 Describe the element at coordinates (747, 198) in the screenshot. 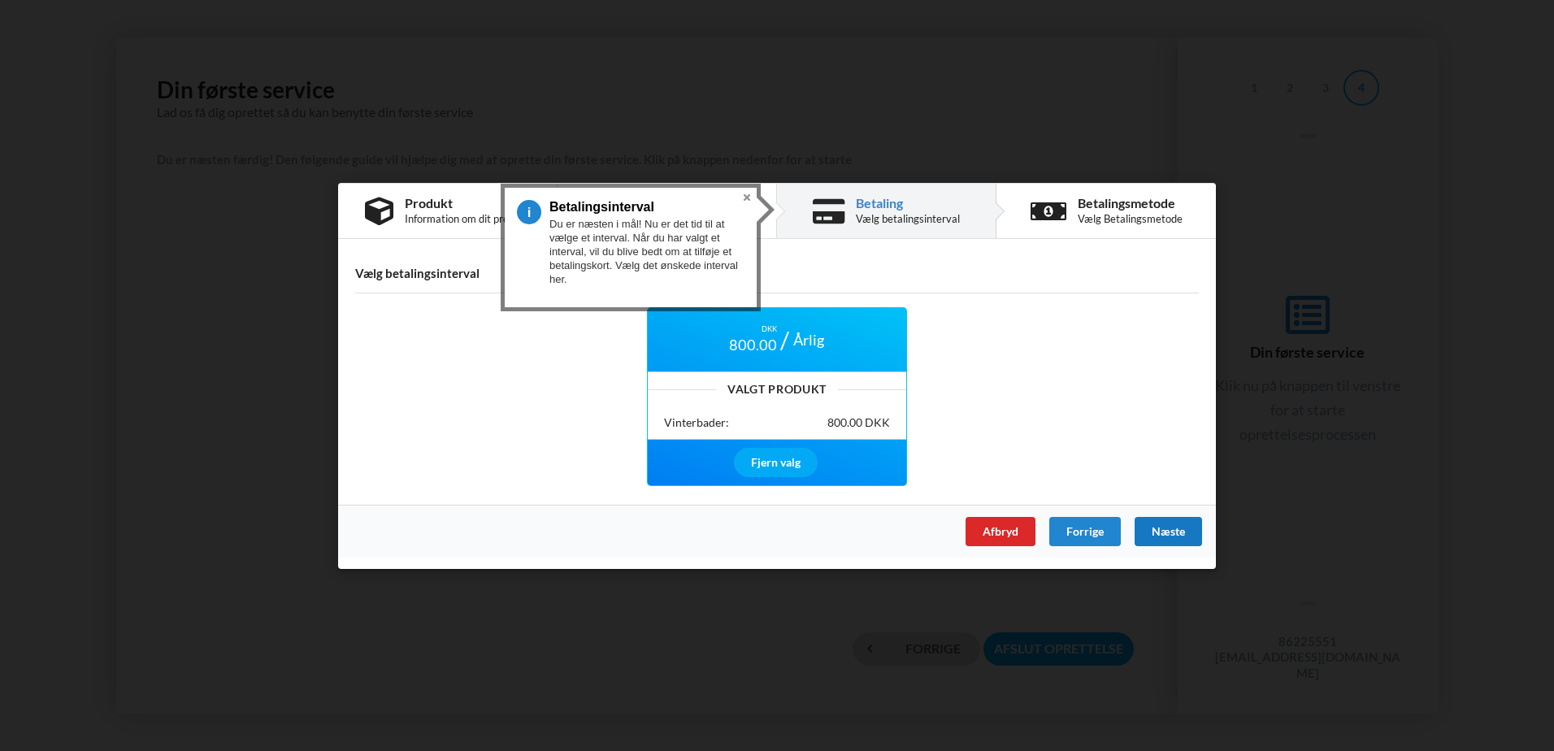

I see `button: Close` at that location.